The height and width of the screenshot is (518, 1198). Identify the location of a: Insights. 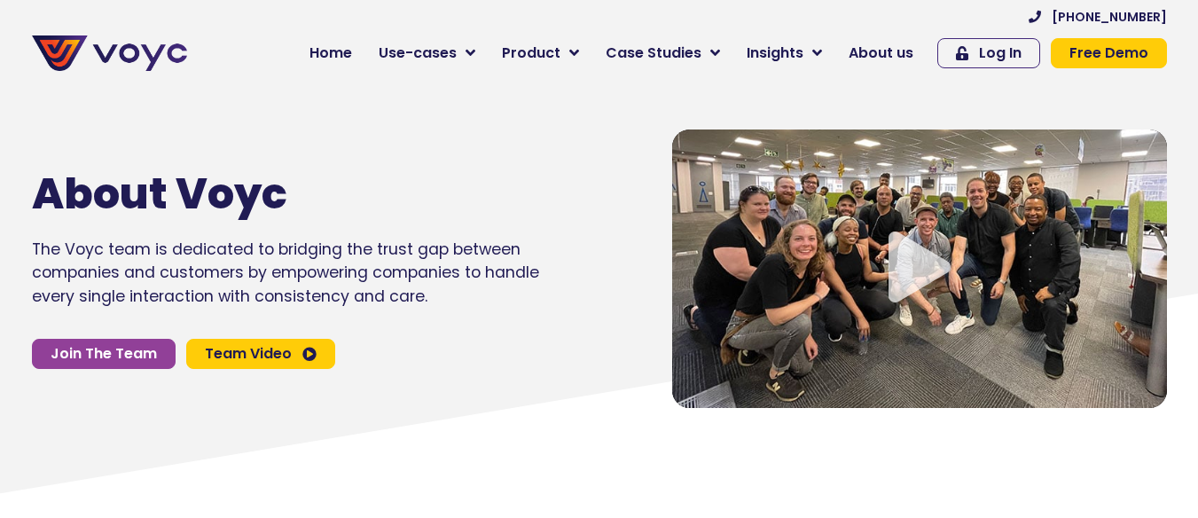
(784, 53).